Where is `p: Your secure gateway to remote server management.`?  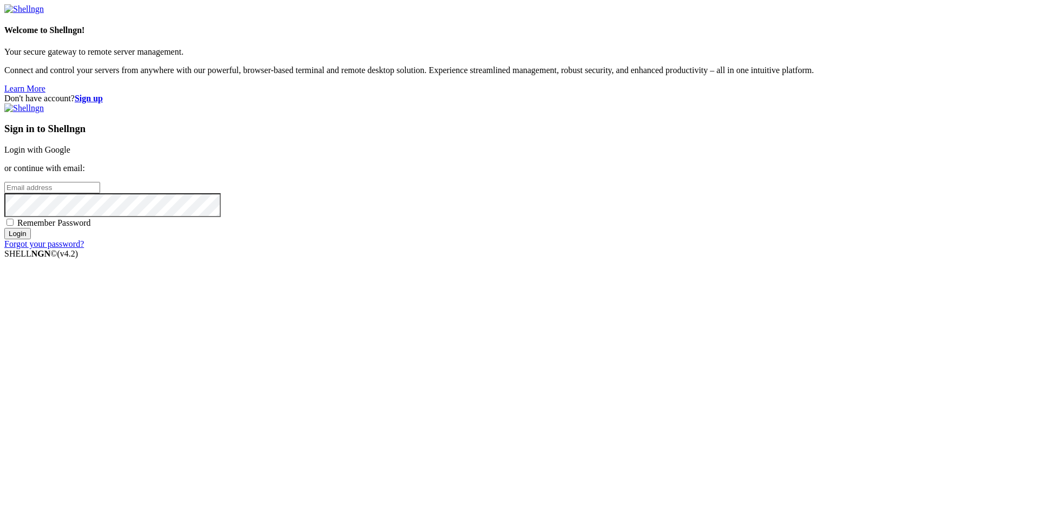
p: Your secure gateway to remote server management. is located at coordinates (520, 52).